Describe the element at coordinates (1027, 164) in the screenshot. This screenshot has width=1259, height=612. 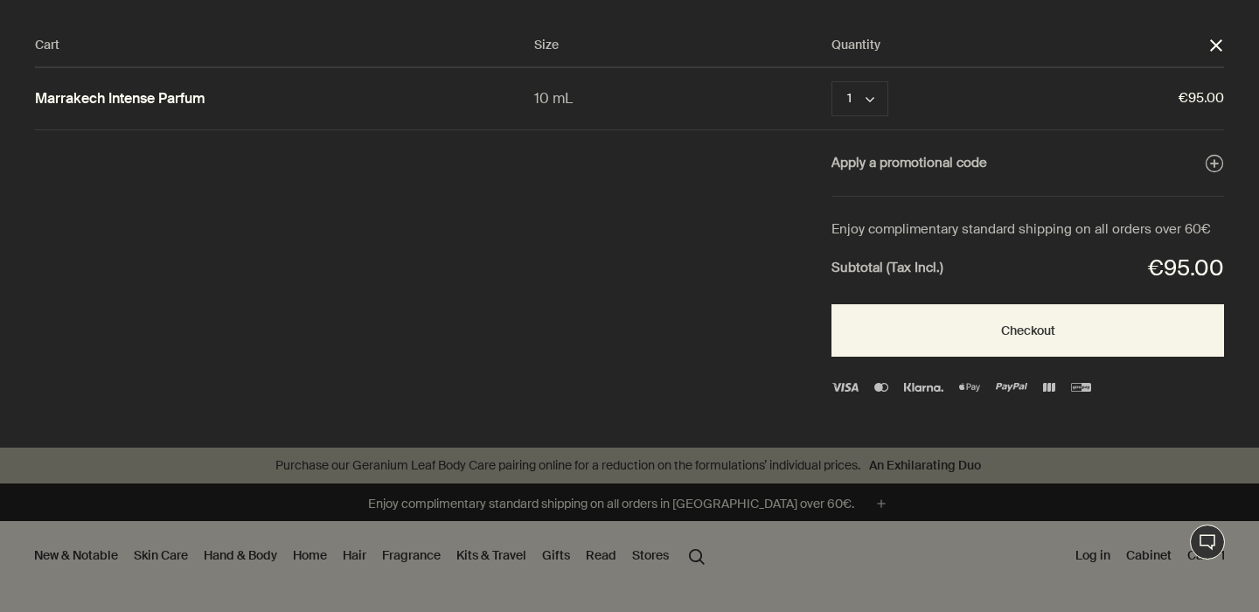
I see `button: Apply a promotional code` at that location.